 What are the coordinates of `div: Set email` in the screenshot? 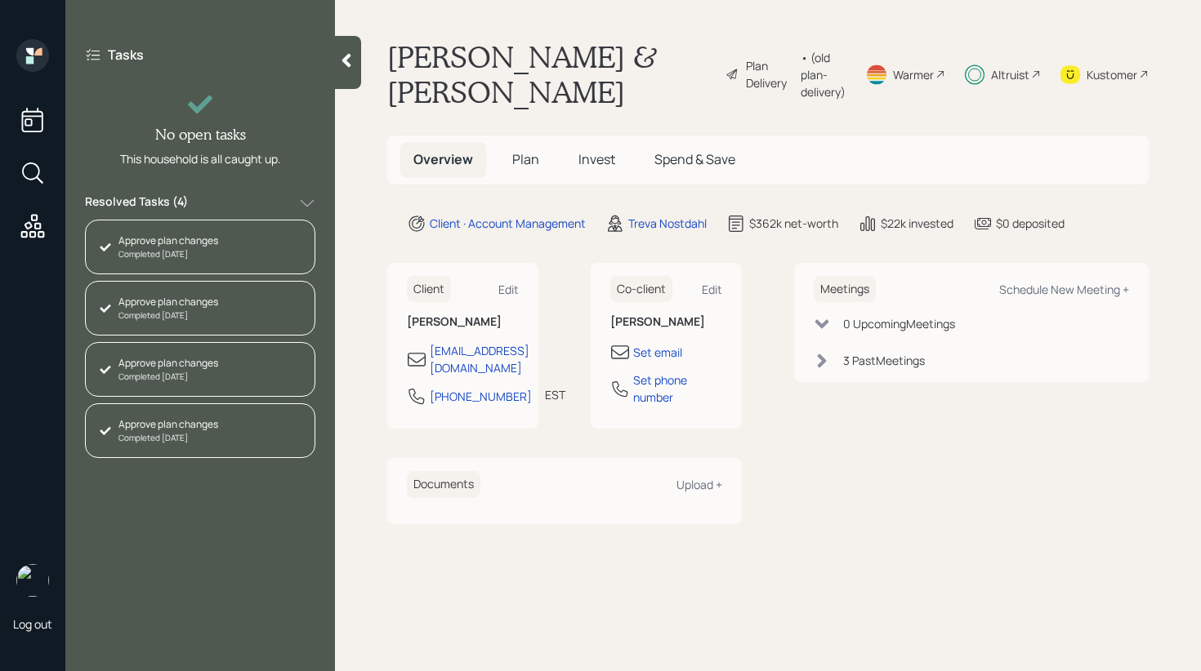 It's located at (657, 352).